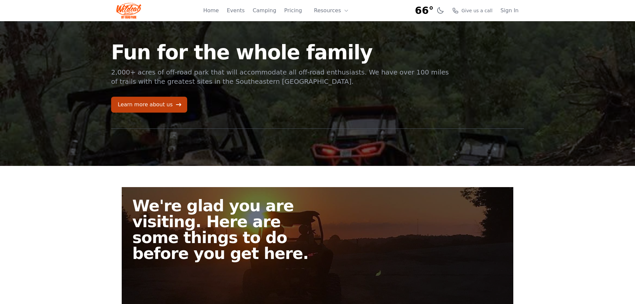  What do you see at coordinates (264, 11) in the screenshot?
I see `a: Camping` at bounding box center [264, 11].